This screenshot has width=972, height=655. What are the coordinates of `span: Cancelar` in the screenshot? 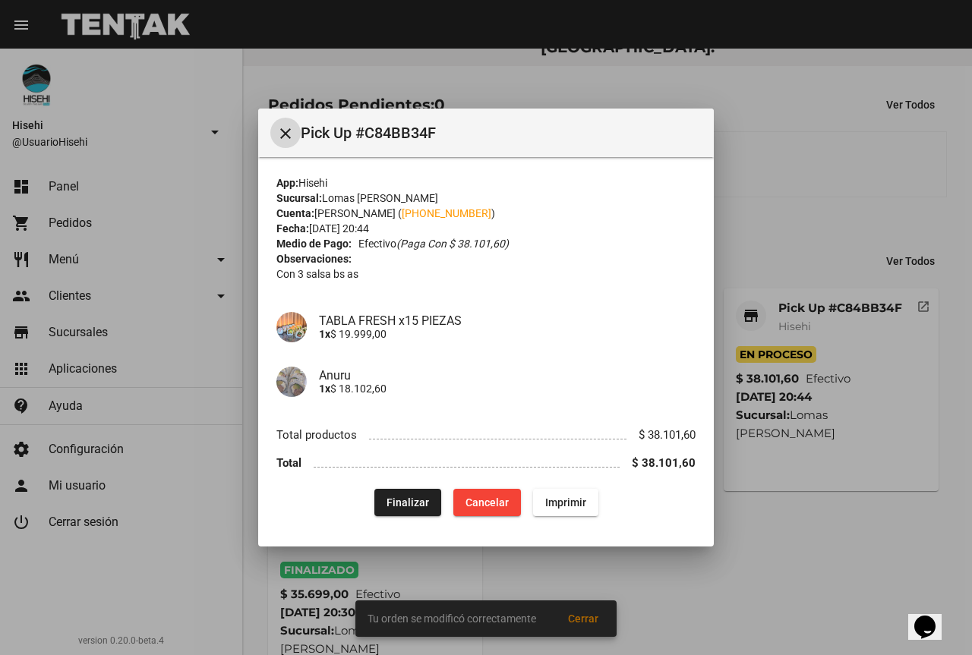 It's located at (487, 503).